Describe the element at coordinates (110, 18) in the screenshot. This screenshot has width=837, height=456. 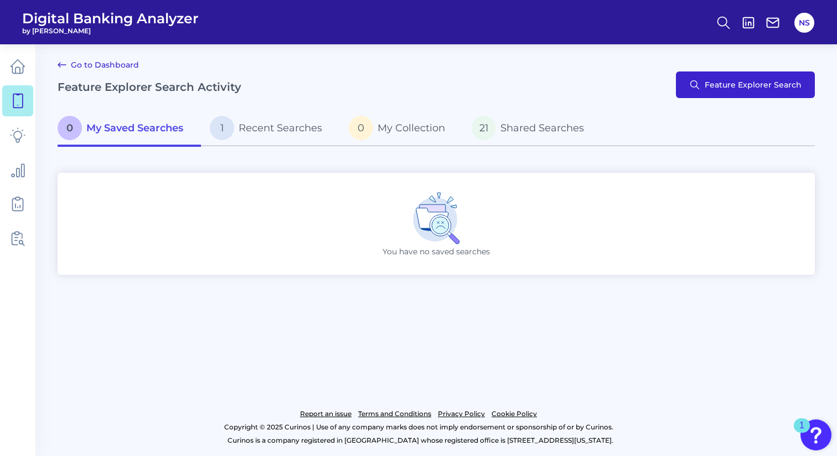
I see `span: Digital Banking Analyzer` at that location.